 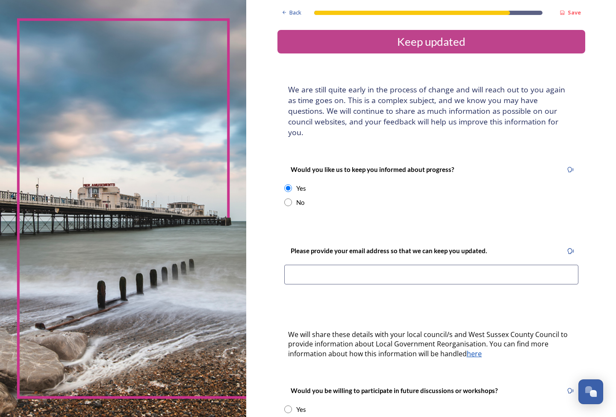 I want to click on strong: Would you be willing to participate in future discussions or workshops?, so click(x=394, y=390).